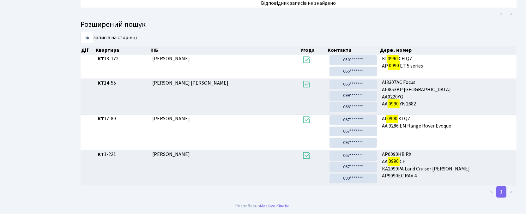 The width and height of the screenshot is (526, 214). What do you see at coordinates (263, 206) in the screenshot?
I see `div: Розроблено .` at bounding box center [263, 206].